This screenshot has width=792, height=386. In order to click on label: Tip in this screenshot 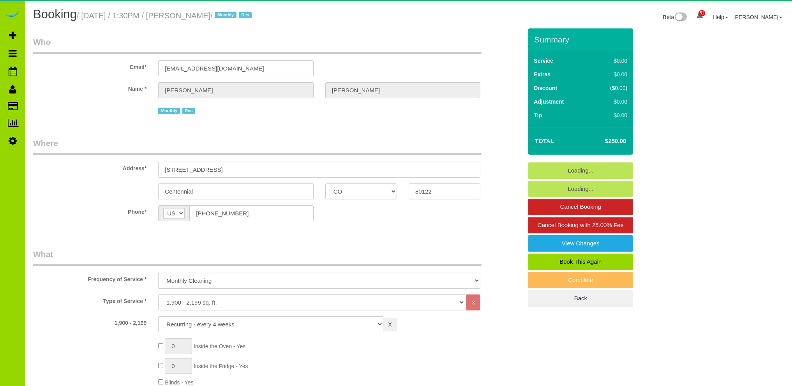, I will do `click(538, 115)`.